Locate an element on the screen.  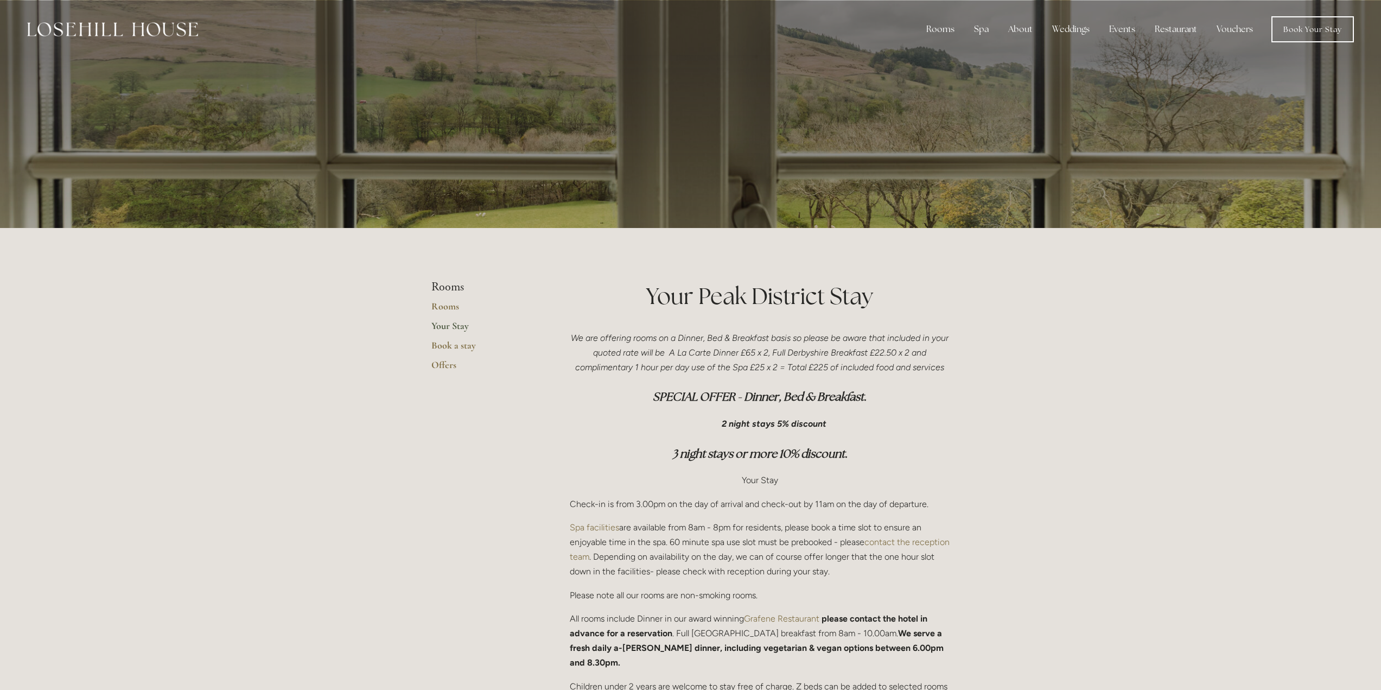
a: Vouchers is located at coordinates (1234, 29).